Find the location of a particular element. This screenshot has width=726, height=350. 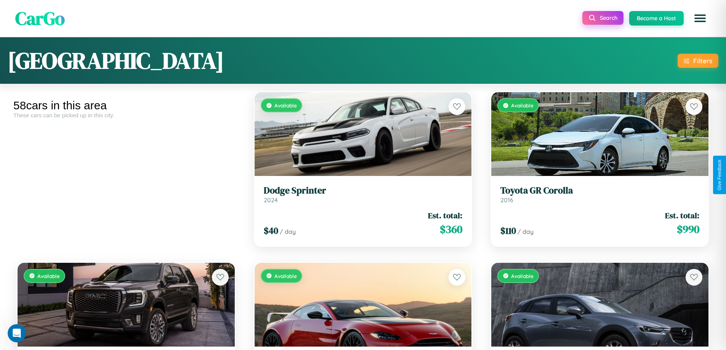

button: Search is located at coordinates (603, 18).